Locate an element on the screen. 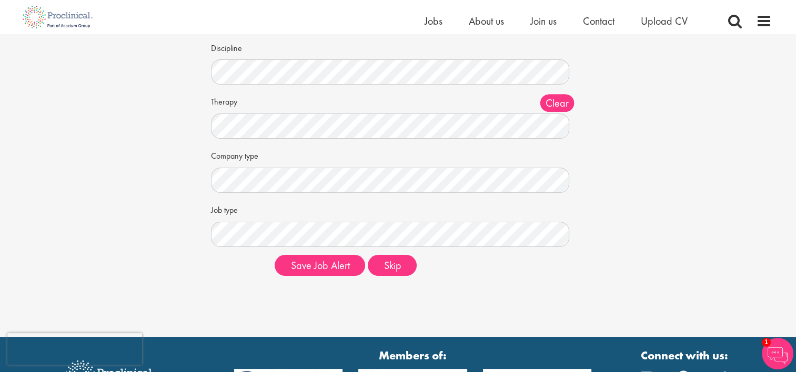 This screenshot has height=372, width=796. span: Join us is located at coordinates (543, 21).